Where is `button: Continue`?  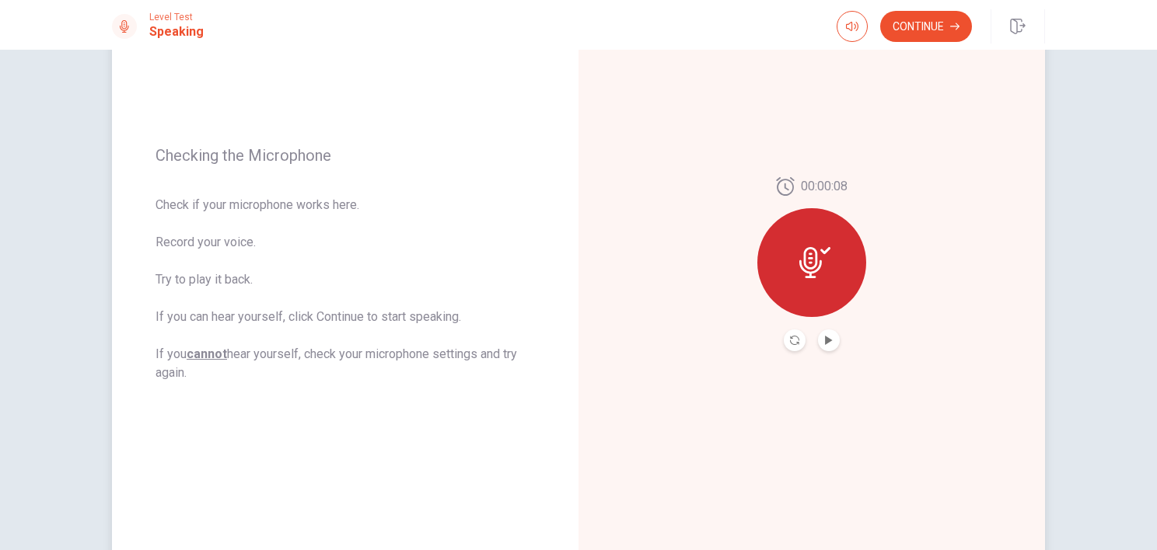 button: Continue is located at coordinates (926, 26).